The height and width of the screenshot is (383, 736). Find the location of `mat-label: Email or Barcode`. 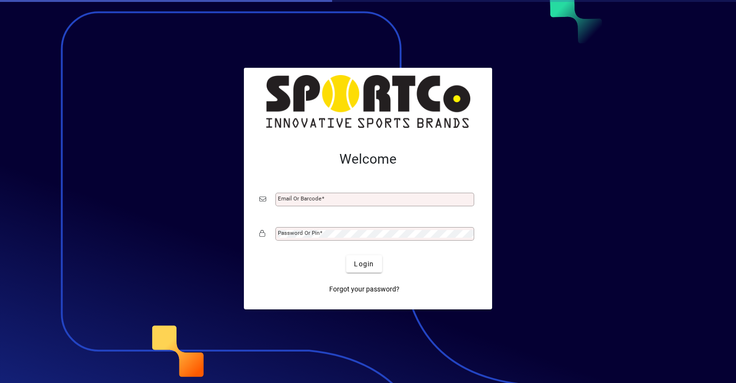

mat-label: Email or Barcode is located at coordinates (299, 199).